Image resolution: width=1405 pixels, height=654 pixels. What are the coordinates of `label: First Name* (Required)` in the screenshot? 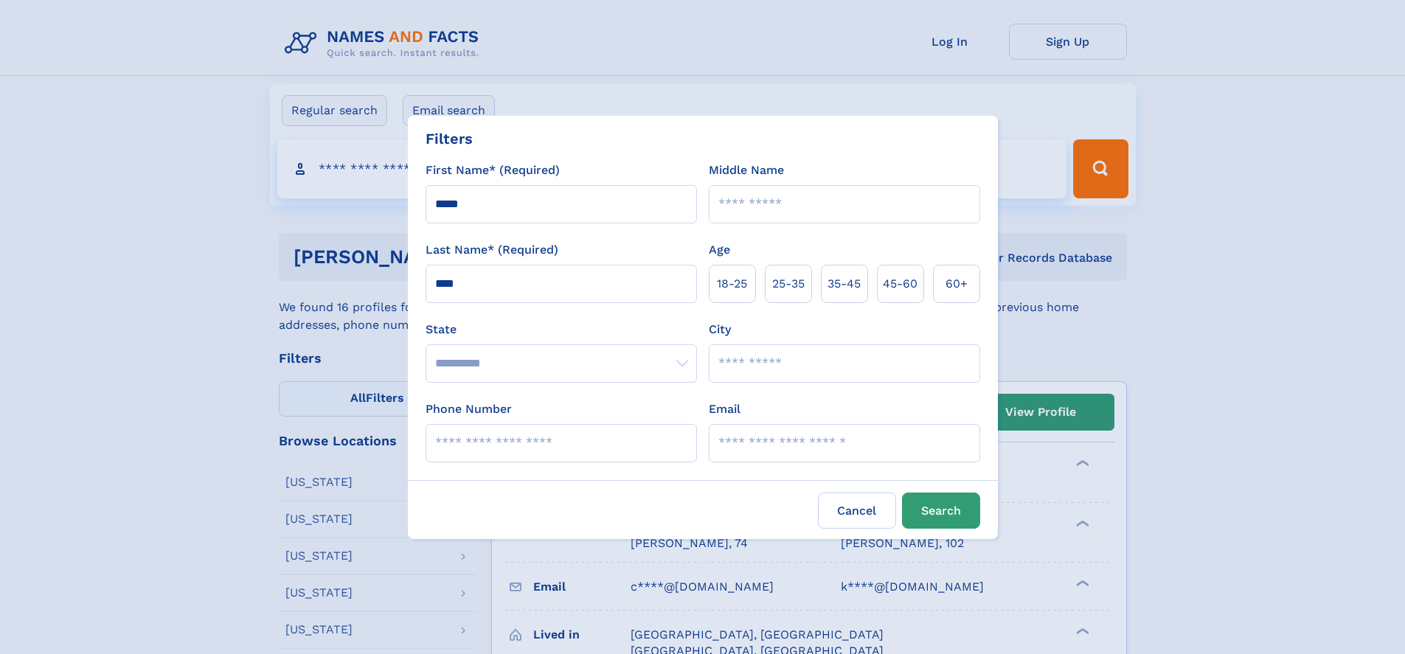 It's located at (493, 170).